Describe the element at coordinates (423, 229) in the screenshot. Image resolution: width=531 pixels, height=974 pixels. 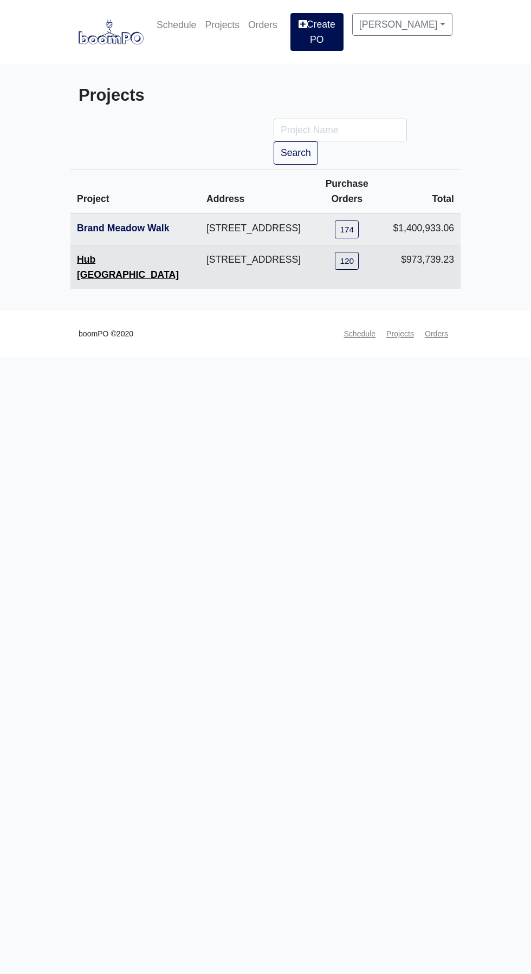
I see `td: $1,400,933.06` at that location.